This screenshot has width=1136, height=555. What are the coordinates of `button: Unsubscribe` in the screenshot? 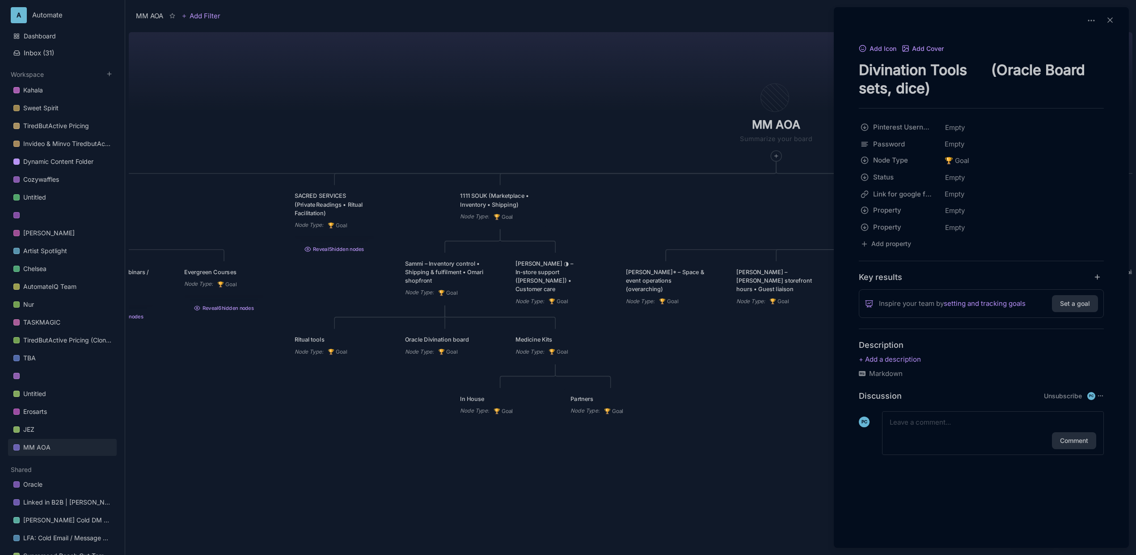 It's located at (1062, 396).